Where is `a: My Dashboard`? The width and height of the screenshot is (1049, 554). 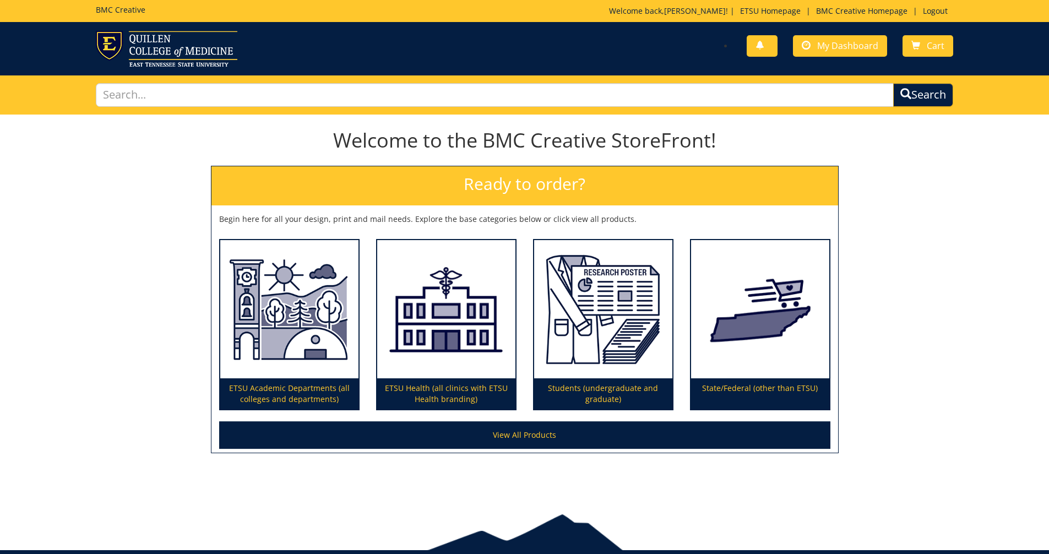
a: My Dashboard is located at coordinates (840, 46).